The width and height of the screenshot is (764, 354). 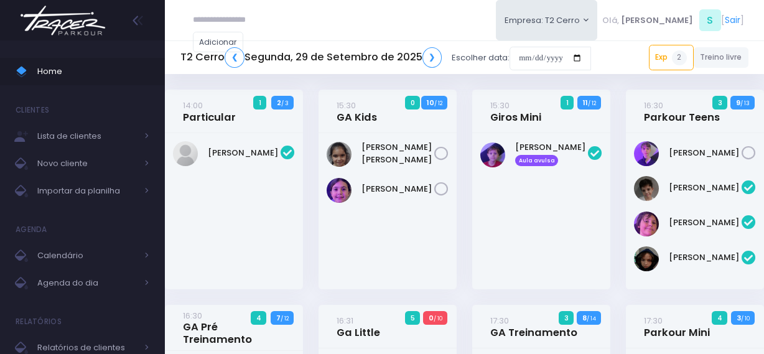 I want to click on img: Livia Lopes, so click(x=339, y=190).